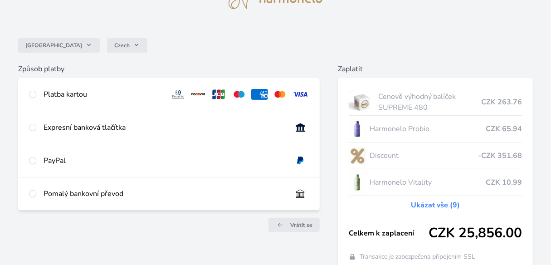  What do you see at coordinates (280, 94) in the screenshot?
I see `img: mc.svg` at bounding box center [280, 94].